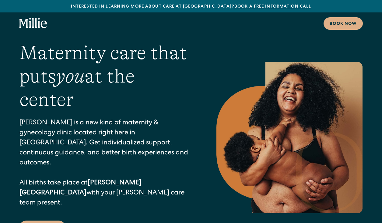 This screenshot has width=382, height=223. What do you see at coordinates (289, 138) in the screenshot?
I see `img: Smiling mother with her baby in arms, celebrating body positivity and the nurturing bond of postp...` at bounding box center [289, 138].